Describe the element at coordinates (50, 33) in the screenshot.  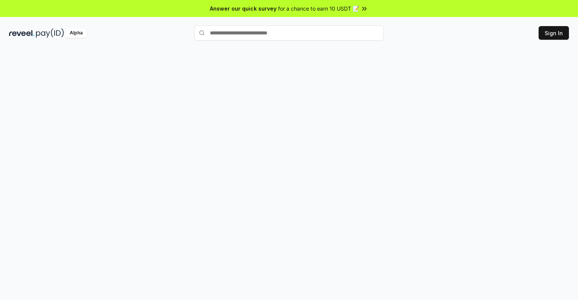
I see `img: pay_id` at that location.